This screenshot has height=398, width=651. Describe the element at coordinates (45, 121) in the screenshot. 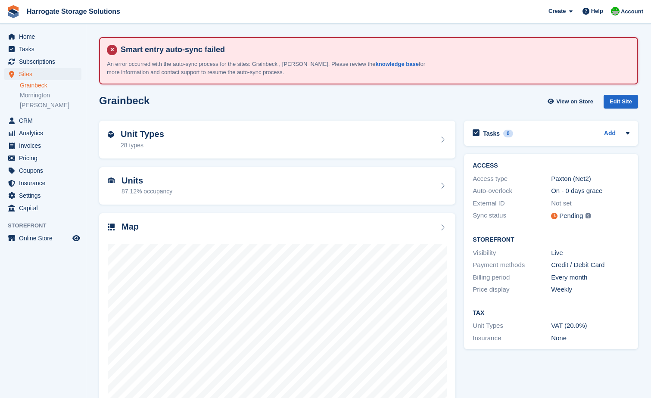

I see `span: CRM` at that location.